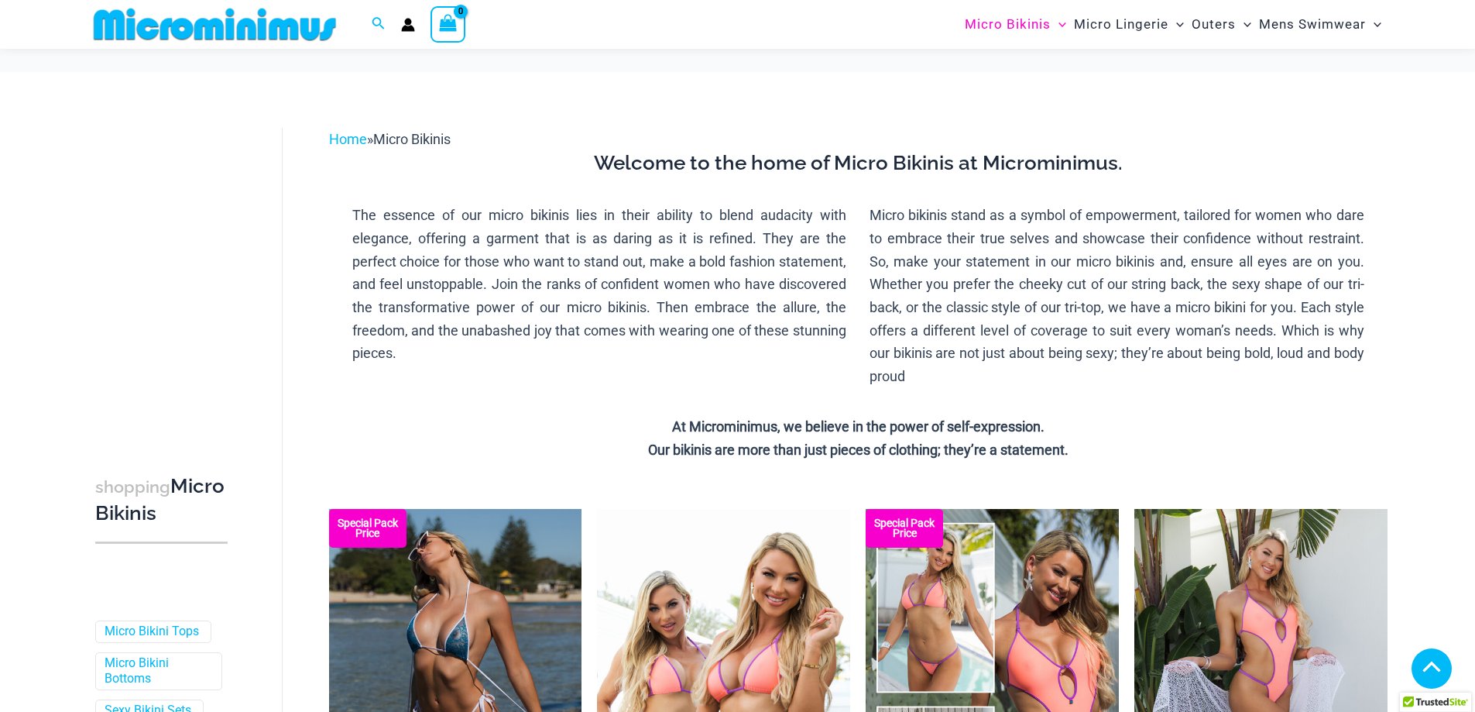 This screenshot has height=712, width=1475. Describe the element at coordinates (214, 24) in the screenshot. I see `img: MM SHOP LOGO FLAT` at that location.